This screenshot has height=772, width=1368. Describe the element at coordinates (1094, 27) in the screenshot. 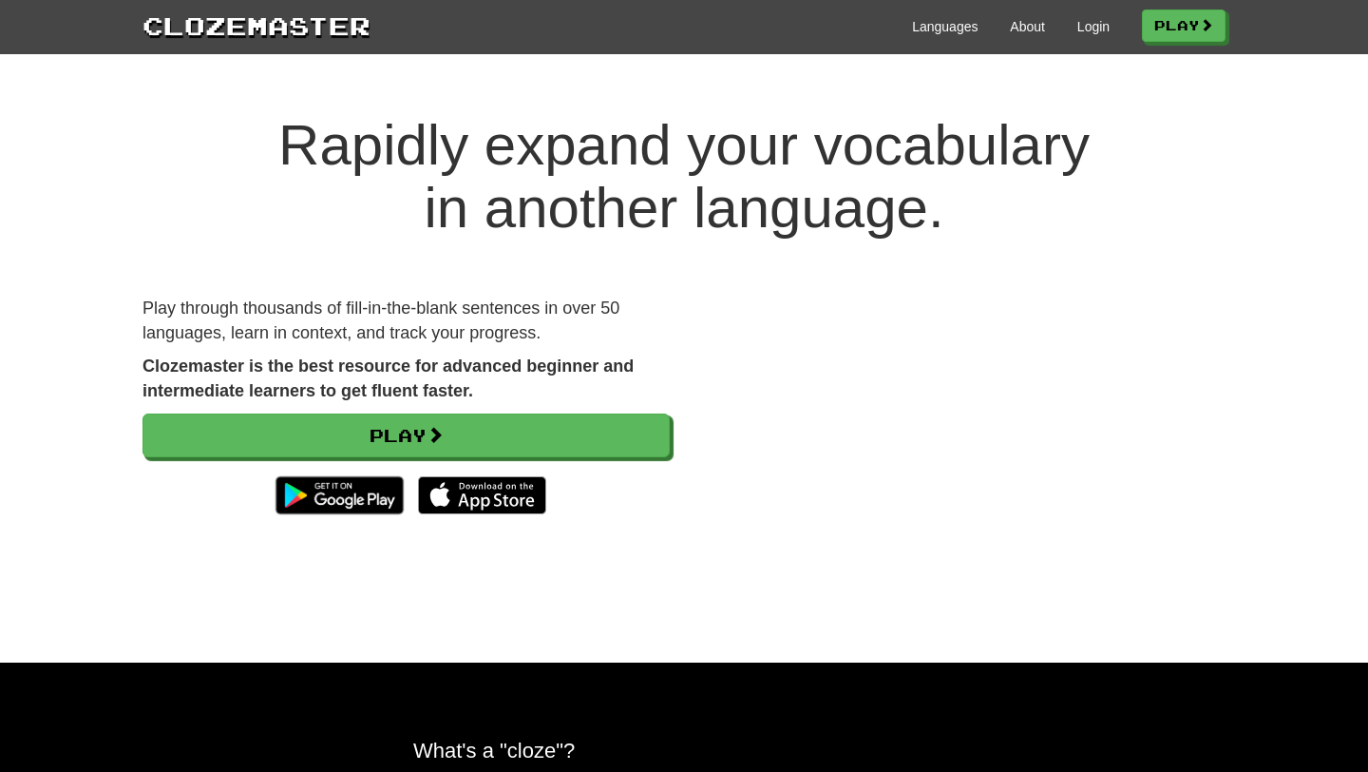

I see `a: Login` at that location.